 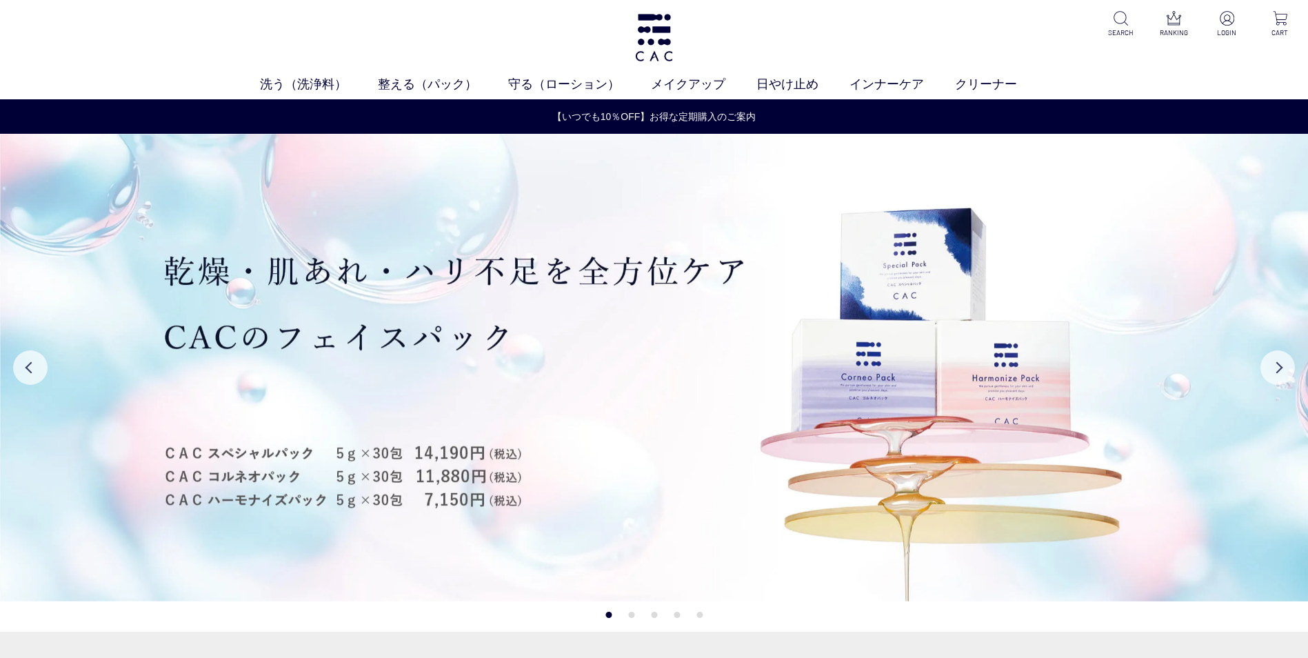 What do you see at coordinates (699, 614) in the screenshot?
I see `button: 5 of 5` at bounding box center [699, 614].